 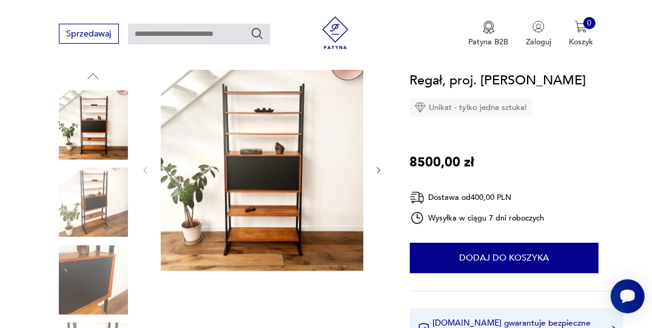 What do you see at coordinates (539, 34) in the screenshot?
I see `button: Zaloguj` at bounding box center [539, 34].